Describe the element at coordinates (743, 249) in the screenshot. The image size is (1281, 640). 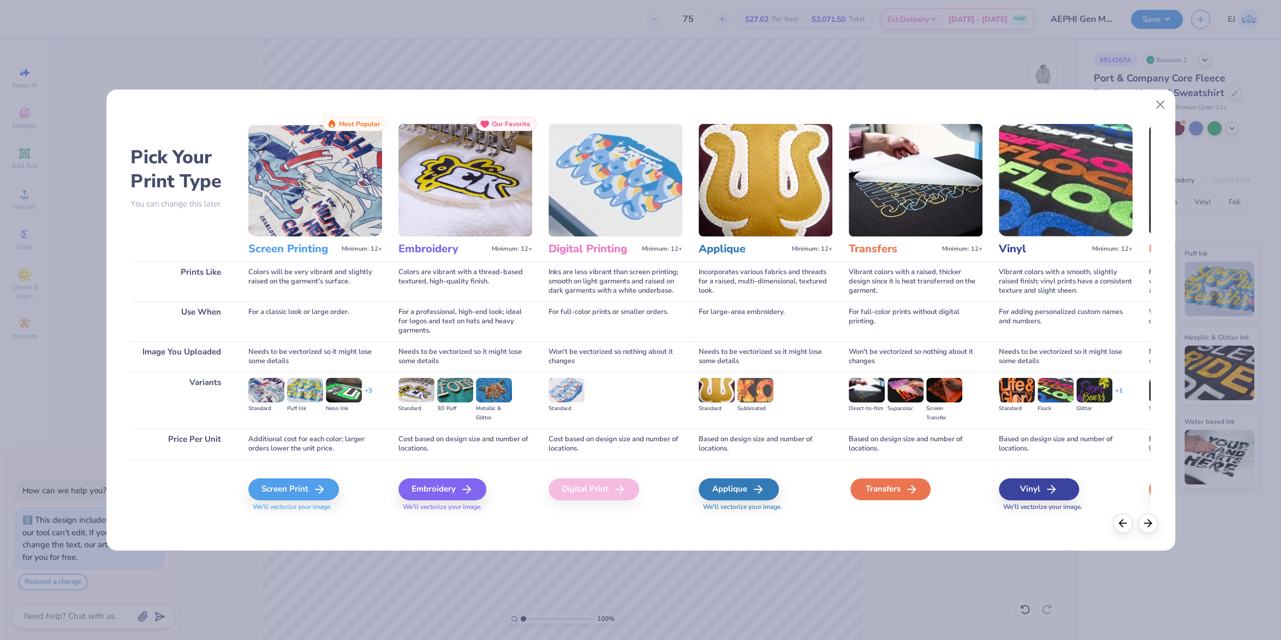
I see `h3: Applique` at that location.